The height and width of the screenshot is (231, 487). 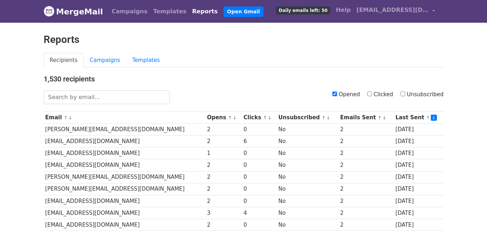 What do you see at coordinates (124, 117) in the screenshot?
I see `th: Email` at bounding box center [124, 117].